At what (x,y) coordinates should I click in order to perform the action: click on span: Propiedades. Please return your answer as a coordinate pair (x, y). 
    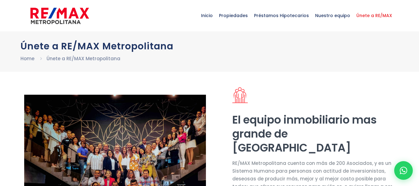
    Looking at the image, I should click on (233, 15).